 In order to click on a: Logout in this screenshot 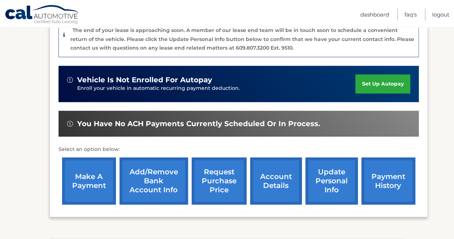, I will do `click(441, 14)`.